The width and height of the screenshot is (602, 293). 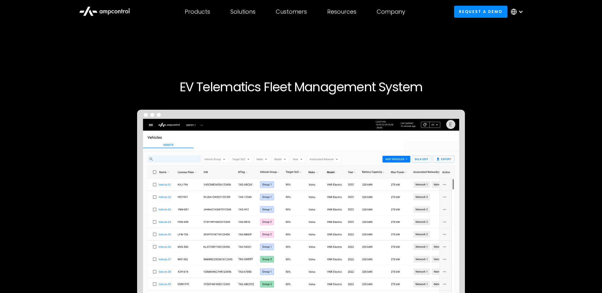 What do you see at coordinates (481, 11) in the screenshot?
I see `a: Request a demo` at bounding box center [481, 11].